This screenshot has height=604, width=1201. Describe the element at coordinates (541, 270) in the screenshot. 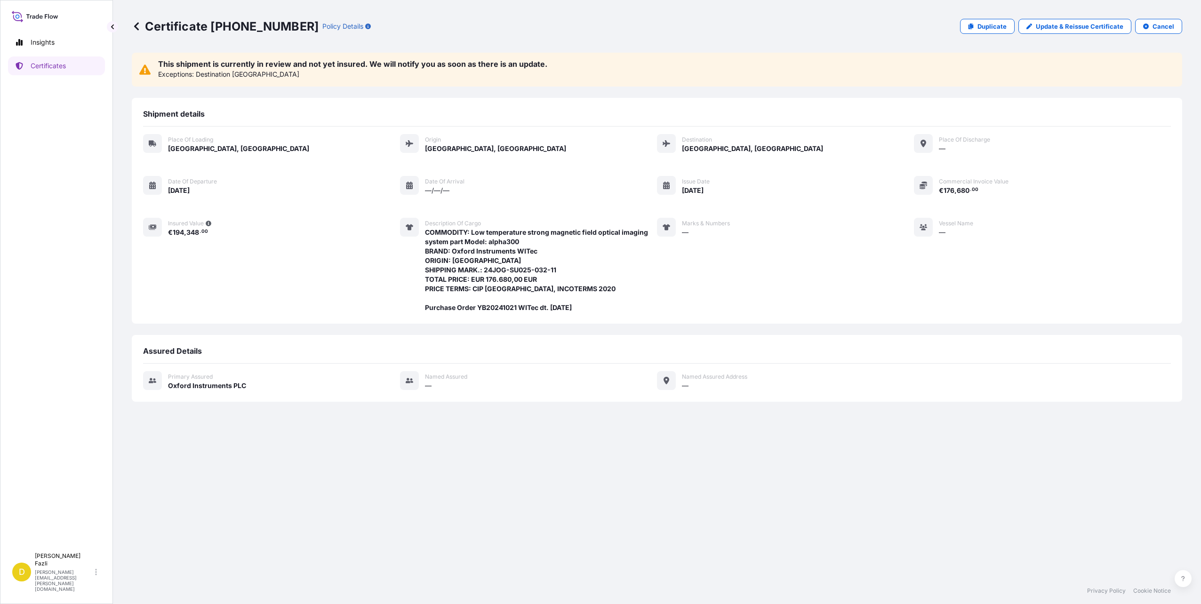

I see `span: COMMODITY: Low temperature strong magnetic field optical imaging system part Model: alpha300 BRAN...` at that location.